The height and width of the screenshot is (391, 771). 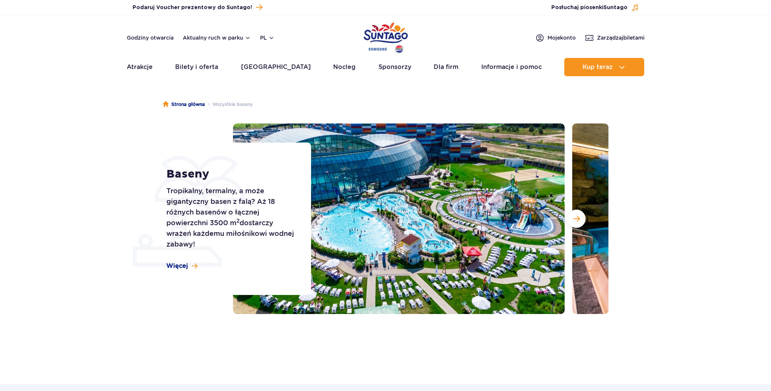 I want to click on a: Mojekonto, so click(x=555, y=38).